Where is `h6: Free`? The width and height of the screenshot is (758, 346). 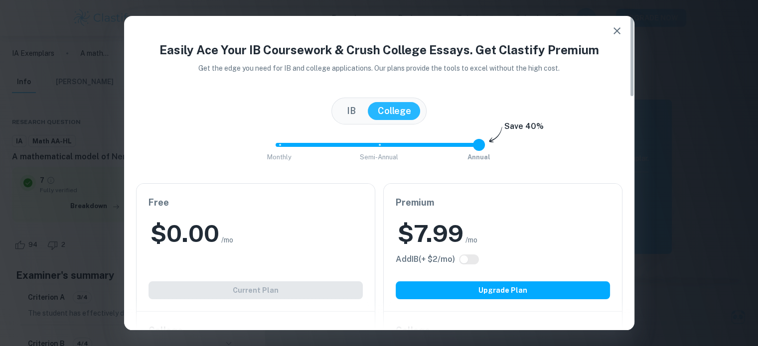 h6: Free is located at coordinates (256, 203).